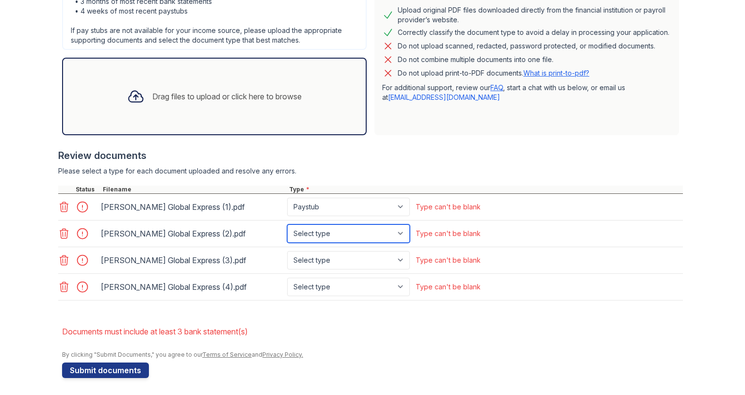  I want to click on p: Do not upload print-to-PDF documents., so click(493, 73).